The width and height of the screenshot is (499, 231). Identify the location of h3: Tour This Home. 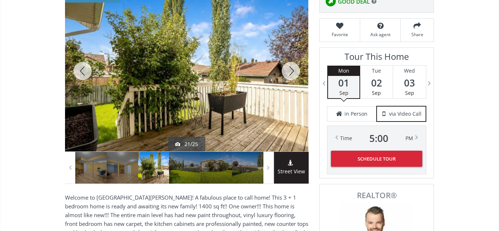
(377, 58).